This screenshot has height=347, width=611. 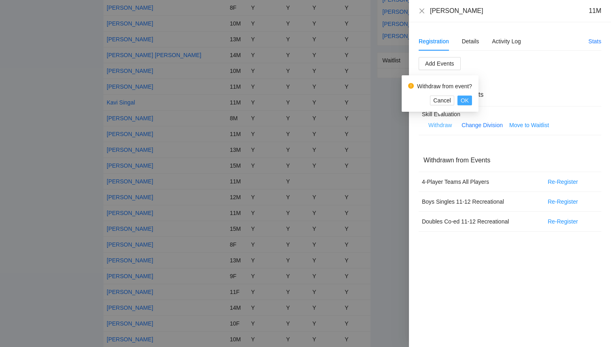 I want to click on div: Registration, so click(x=434, y=41).